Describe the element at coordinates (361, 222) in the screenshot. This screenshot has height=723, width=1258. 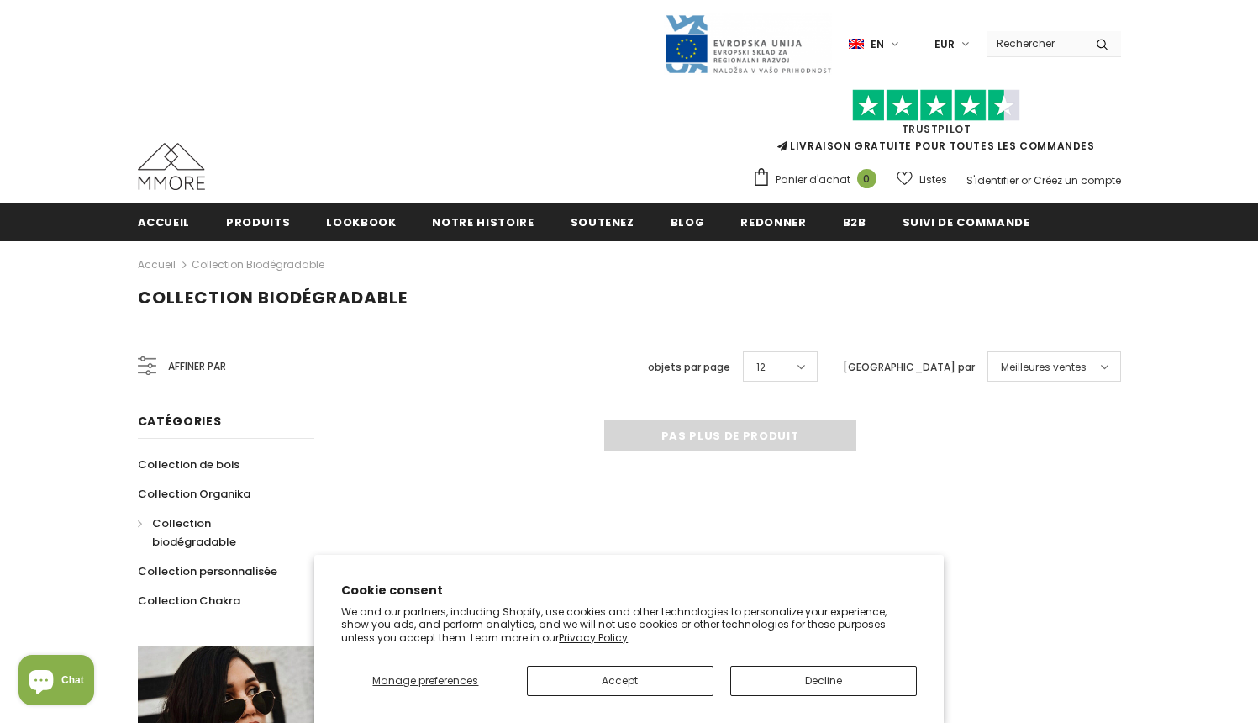
I see `span: Lookbook` at that location.